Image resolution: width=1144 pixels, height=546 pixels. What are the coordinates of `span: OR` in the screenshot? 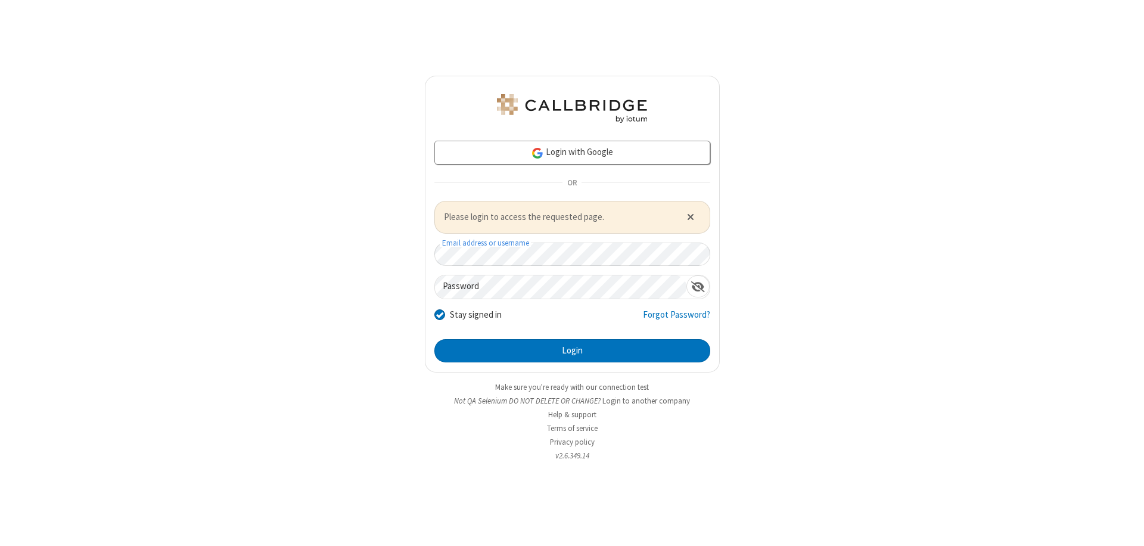 It's located at (572, 183).